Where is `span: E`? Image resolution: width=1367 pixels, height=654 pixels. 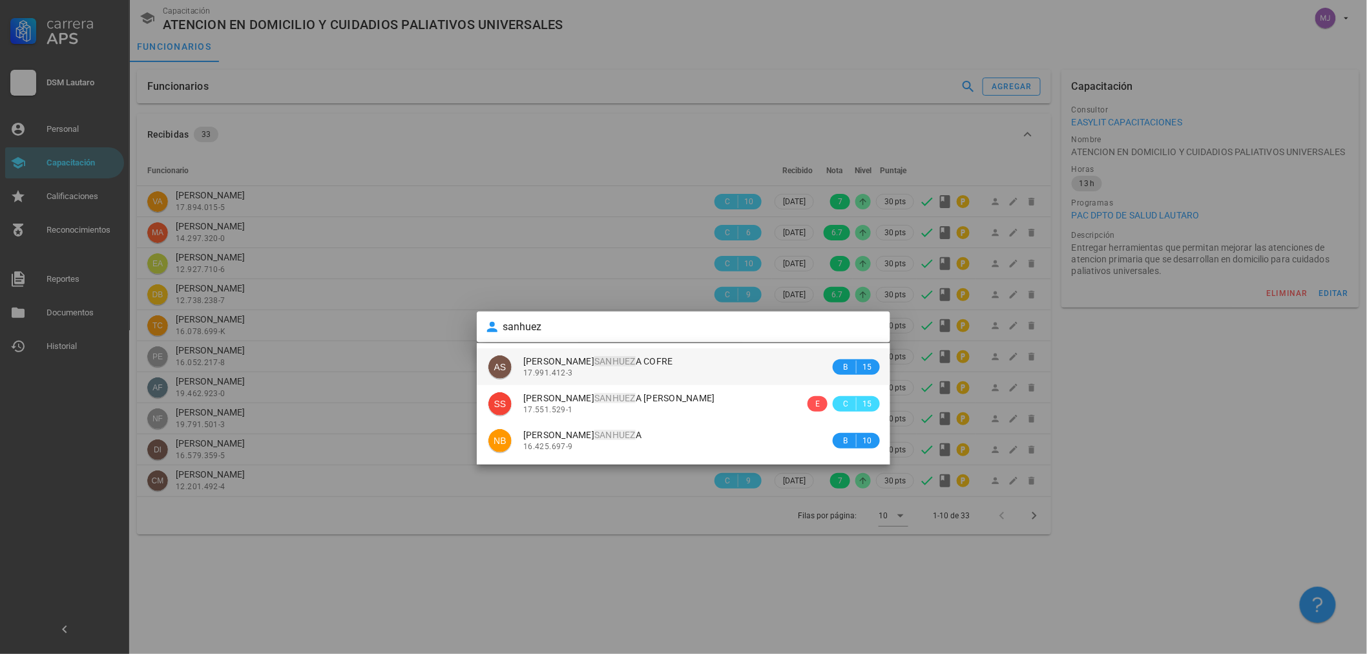 span: E is located at coordinates (817, 404).